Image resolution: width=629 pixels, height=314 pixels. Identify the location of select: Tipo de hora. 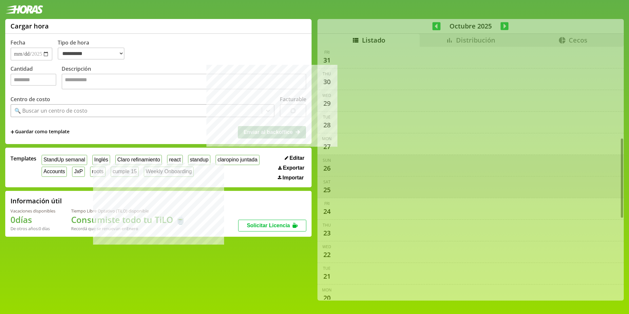
(91, 53).